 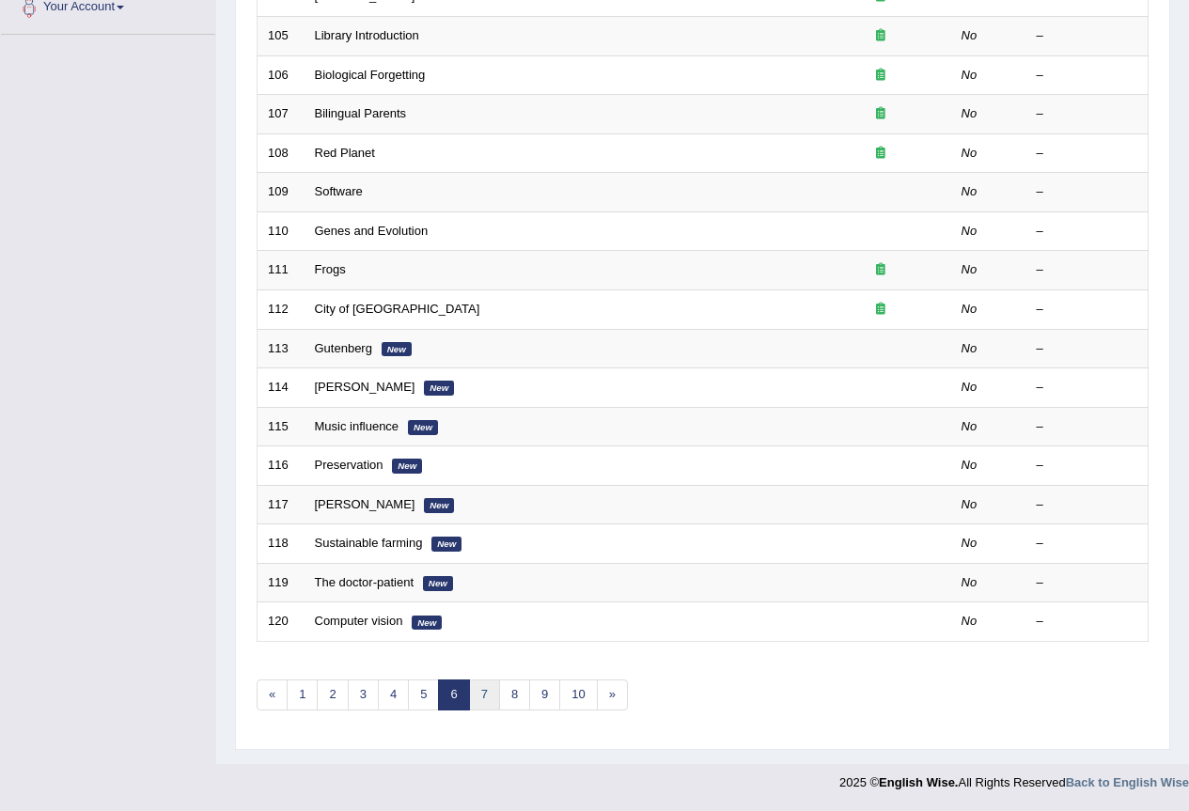 What do you see at coordinates (281, 309) in the screenshot?
I see `td: 112` at bounding box center [281, 309].